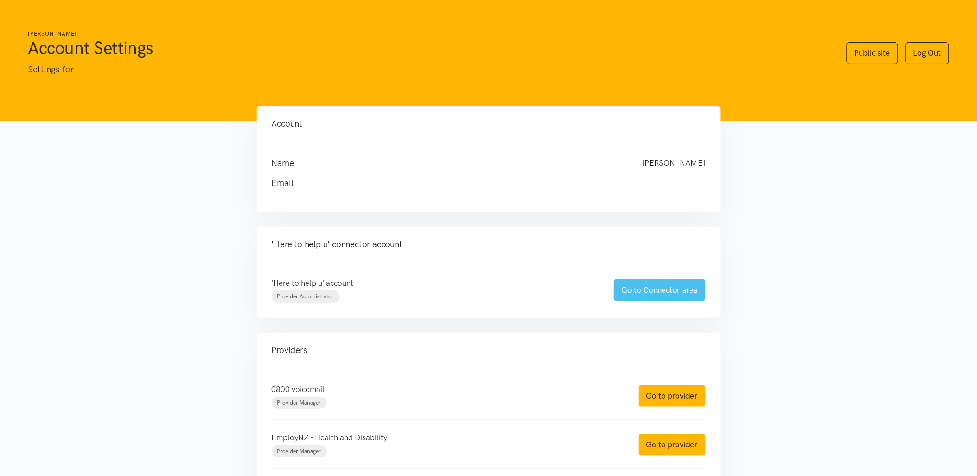 This screenshot has width=977, height=476. Describe the element at coordinates (428, 48) in the screenshot. I see `h1: Account Settings` at that location.